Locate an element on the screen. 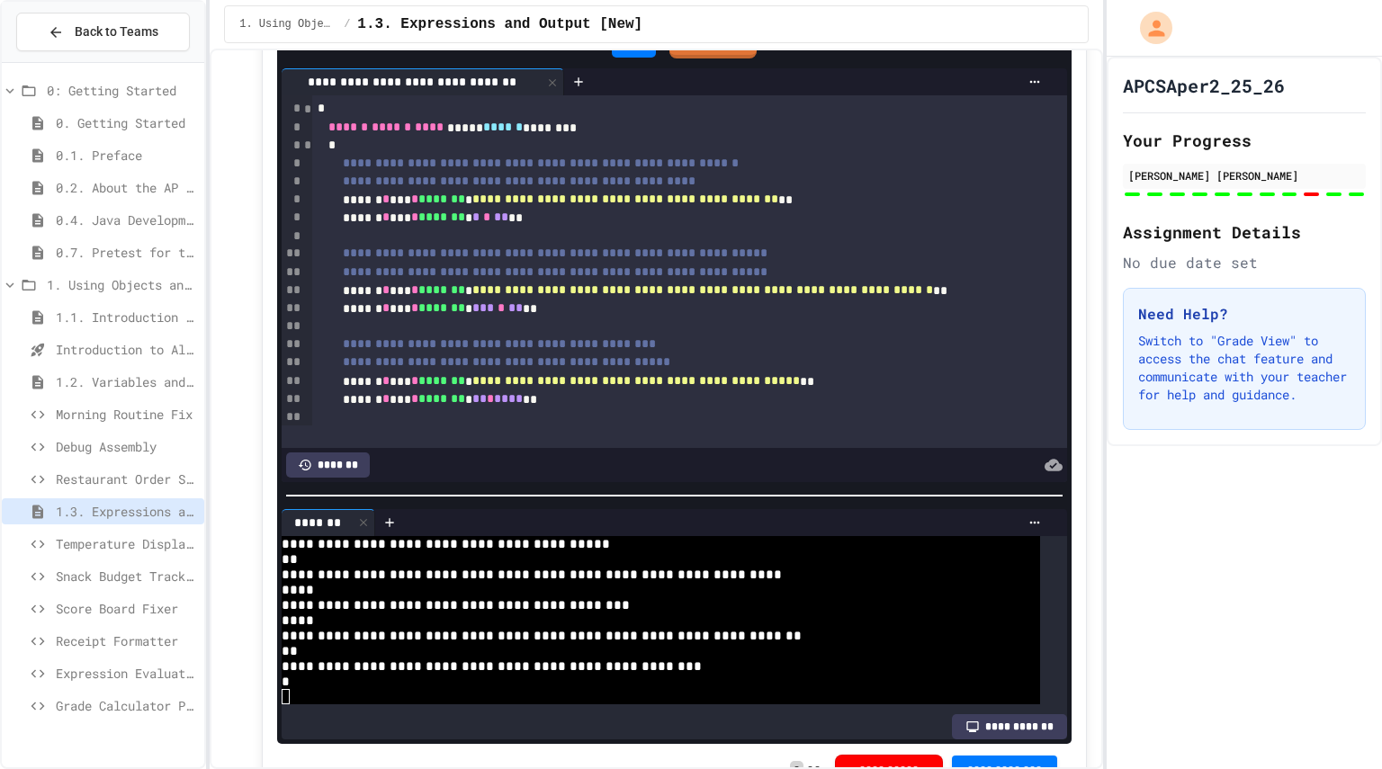 The height and width of the screenshot is (769, 1382). div: My Account is located at coordinates (1149, 28).